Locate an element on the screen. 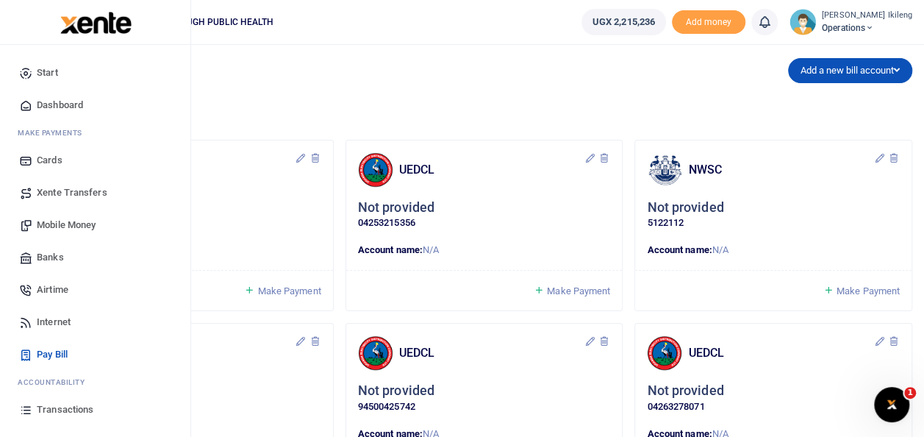 The image size is (924, 437). li: Toup your wallet is located at coordinates (708, 22).